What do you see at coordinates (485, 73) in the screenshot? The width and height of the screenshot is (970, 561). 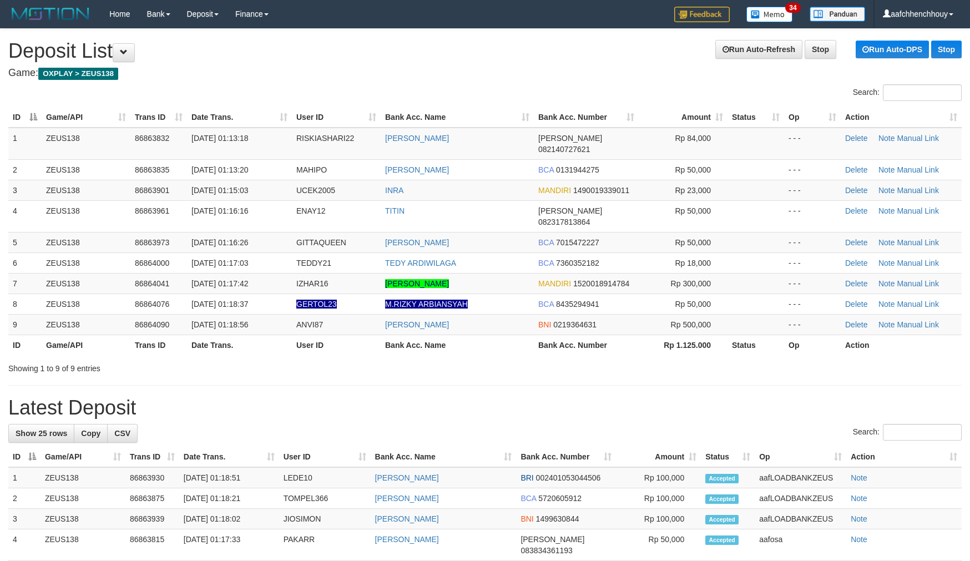 I see `h4: Game:` at bounding box center [485, 73].